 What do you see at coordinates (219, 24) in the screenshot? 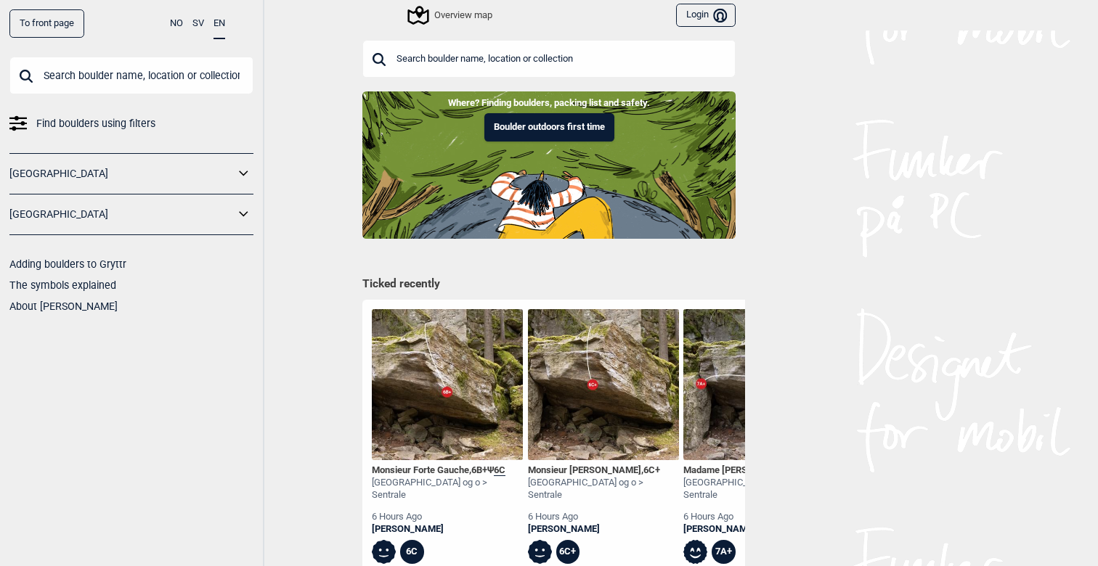
I see `button: EN` at bounding box center [219, 24].